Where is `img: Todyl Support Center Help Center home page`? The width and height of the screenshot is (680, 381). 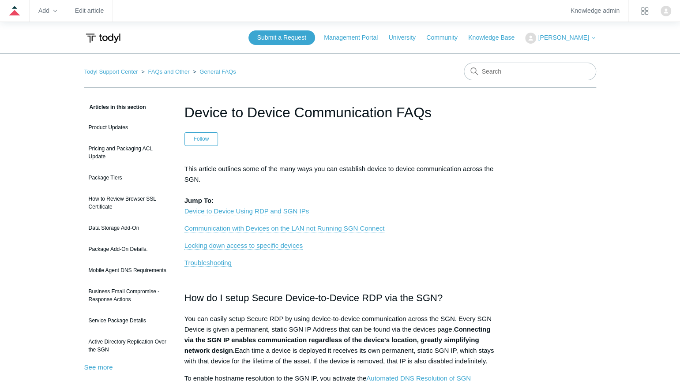
img: Todyl Support Center Help Center home page is located at coordinates (103, 38).